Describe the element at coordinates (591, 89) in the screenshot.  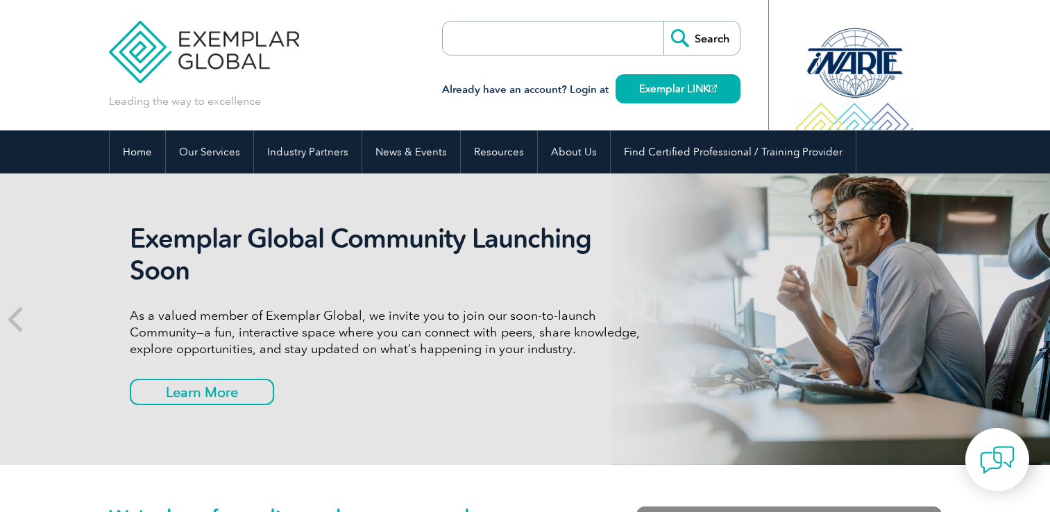
I see `h3: Already have an account? Login at` at that location.